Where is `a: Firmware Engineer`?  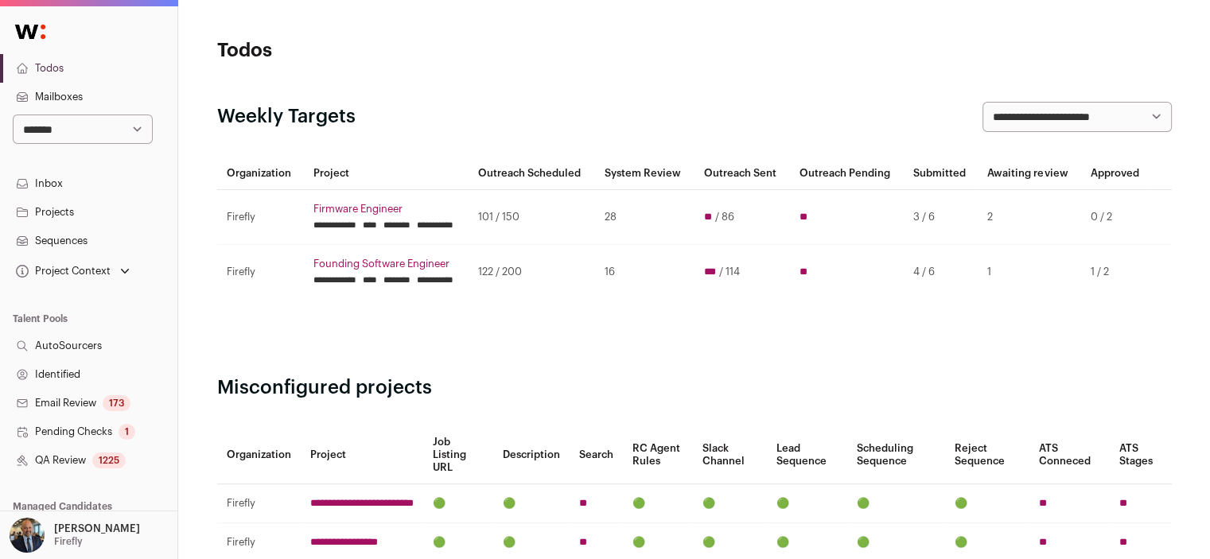
a: Firmware Engineer is located at coordinates (387, 209).